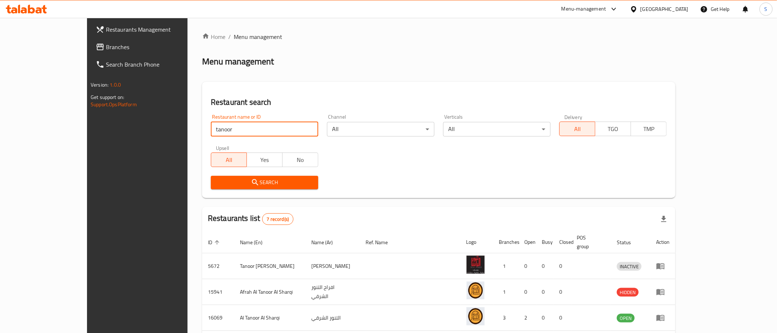 The image size is (777, 333). What do you see at coordinates (153, 64) in the screenshot?
I see `a: Search Branch Phone` at bounding box center [153, 64].